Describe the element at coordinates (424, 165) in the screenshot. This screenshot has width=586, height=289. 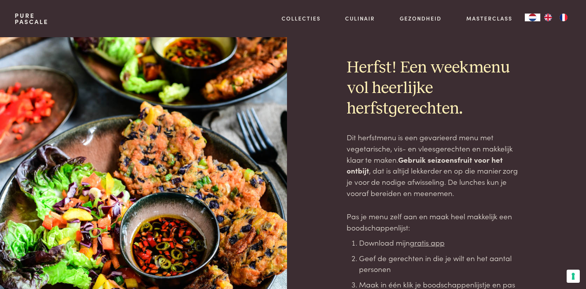
I see `strong: Gebruik seizoensfruit voor het ontbijt` at that location.